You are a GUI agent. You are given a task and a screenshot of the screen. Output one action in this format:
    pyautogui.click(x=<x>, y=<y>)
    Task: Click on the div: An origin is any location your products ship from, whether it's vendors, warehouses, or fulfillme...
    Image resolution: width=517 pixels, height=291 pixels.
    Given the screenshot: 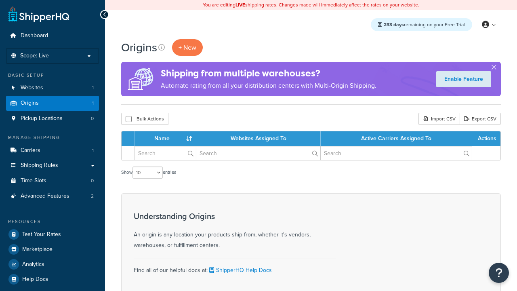 What is the action you would take?
    pyautogui.click(x=235, y=231)
    